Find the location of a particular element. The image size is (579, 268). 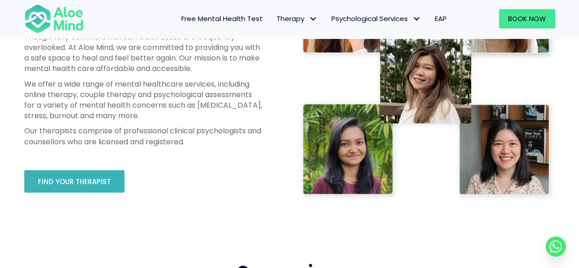

span: EAP is located at coordinates (440, 18).